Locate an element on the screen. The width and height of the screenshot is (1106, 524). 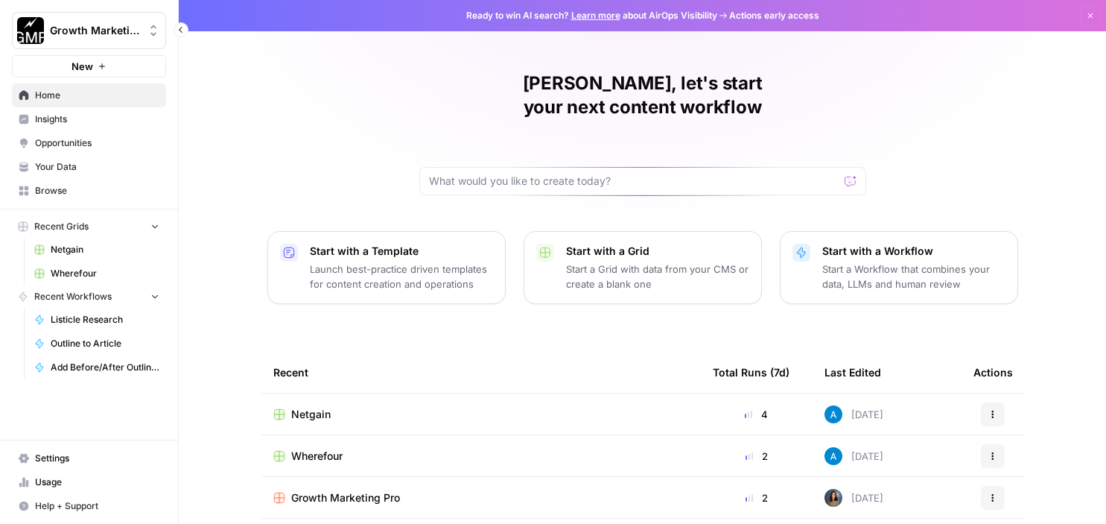
span: Settings is located at coordinates (97, 458).